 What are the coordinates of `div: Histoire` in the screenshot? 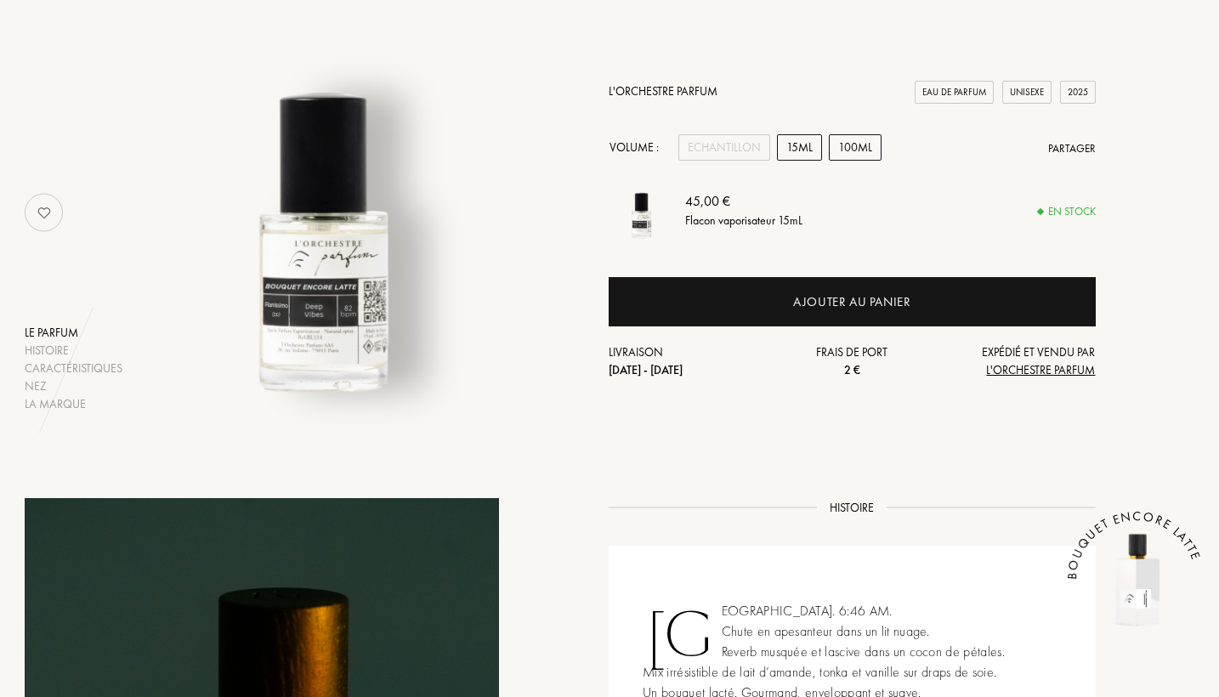 It's located at (73, 350).